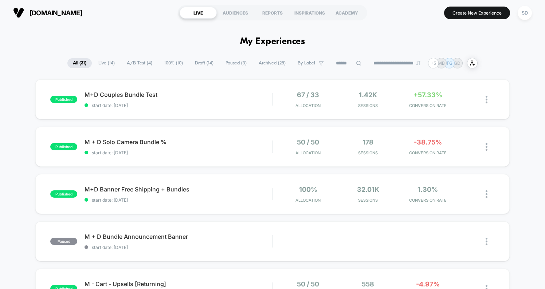  I want to click on span: M+D Couples Bundle Test, so click(178, 95).